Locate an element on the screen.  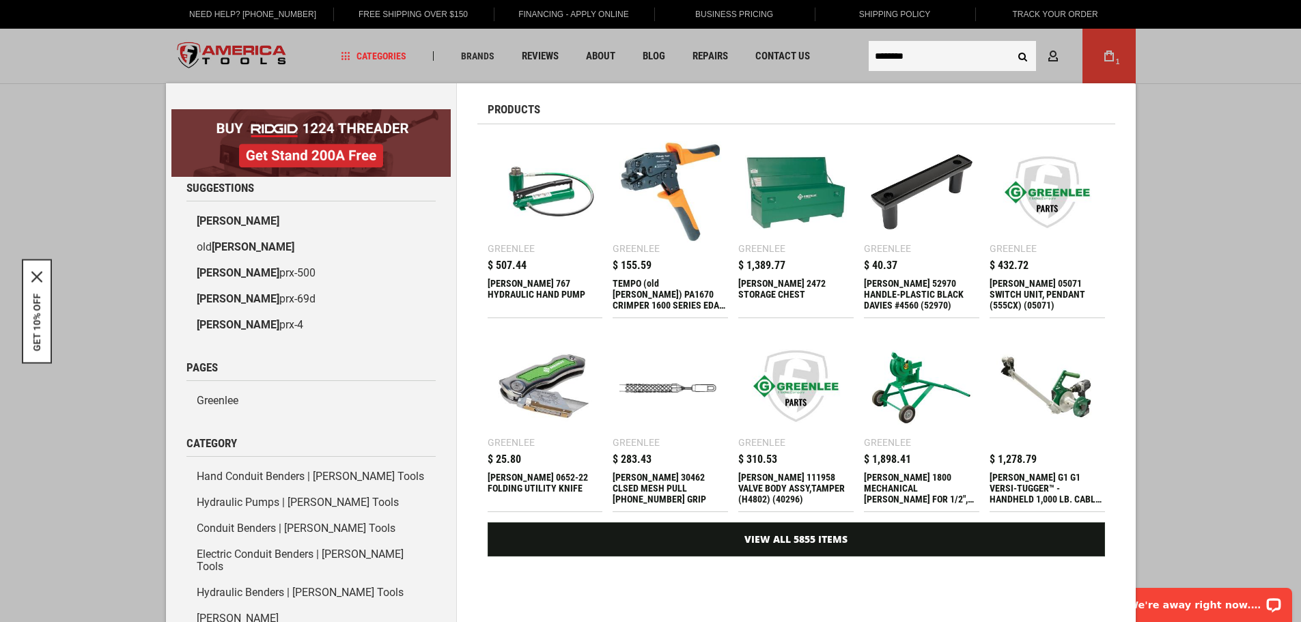
div: Greenlee 111958 VALVE BODY ASSY,TAMPER (H4802) (40296) is located at coordinates (795, 488).